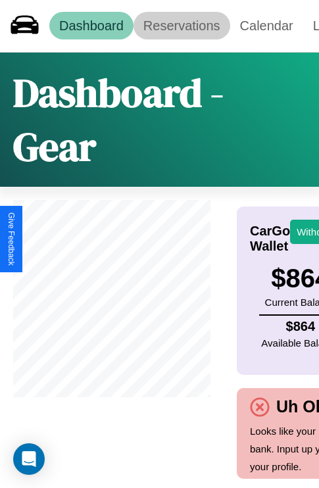  What do you see at coordinates (270, 239) in the screenshot?
I see `h4: CarGo Wallet` at bounding box center [270, 239].